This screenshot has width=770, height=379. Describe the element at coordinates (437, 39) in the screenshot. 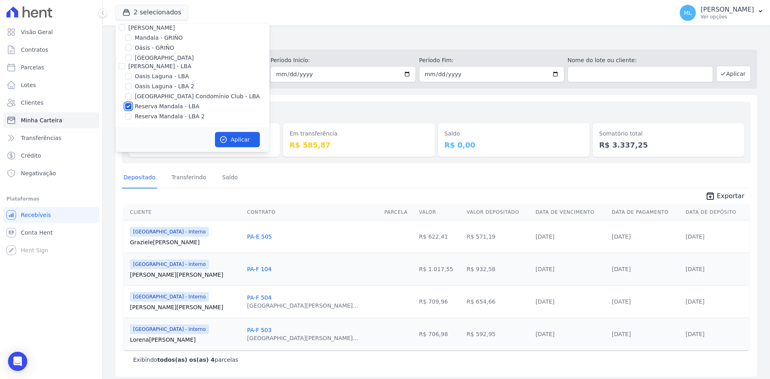

I see `h2: Minha Carteira` at that location.